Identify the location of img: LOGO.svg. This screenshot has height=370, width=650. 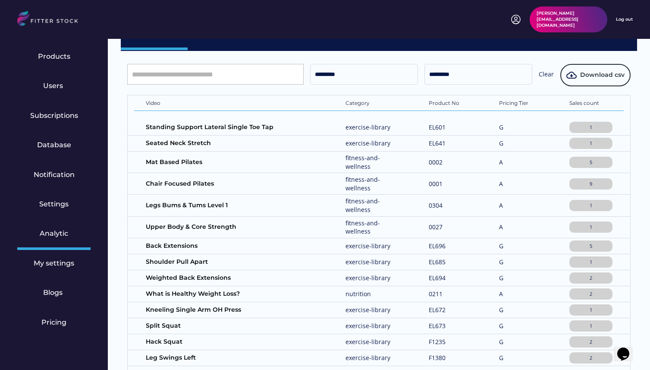
(51, 19).